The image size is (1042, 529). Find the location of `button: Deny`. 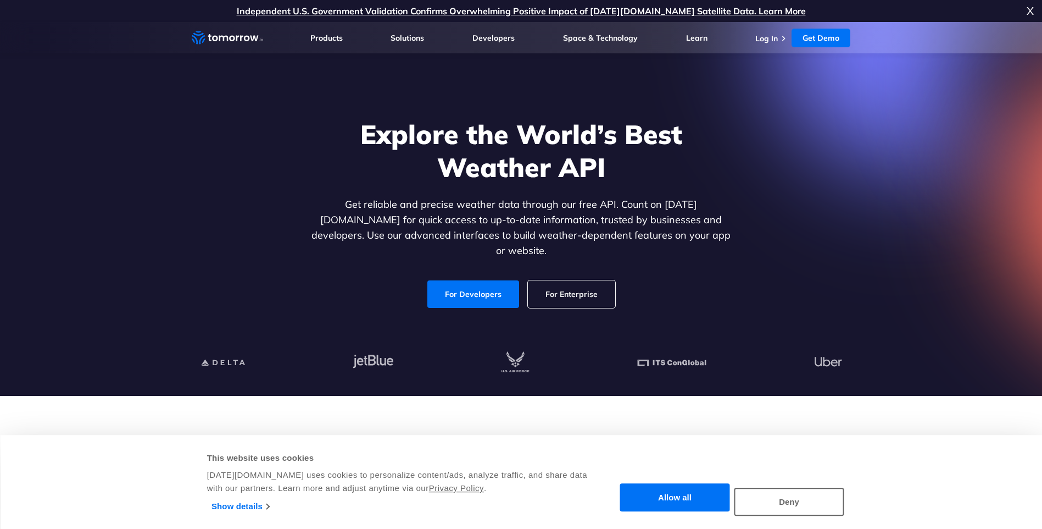

button: Deny is located at coordinates (789, 501).